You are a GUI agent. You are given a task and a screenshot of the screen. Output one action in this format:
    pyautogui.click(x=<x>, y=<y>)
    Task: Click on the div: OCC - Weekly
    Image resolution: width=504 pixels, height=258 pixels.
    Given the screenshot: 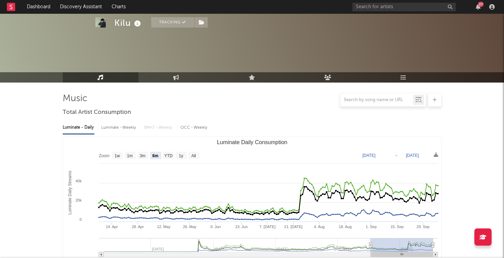 What is the action you would take?
    pyautogui.click(x=194, y=128)
    